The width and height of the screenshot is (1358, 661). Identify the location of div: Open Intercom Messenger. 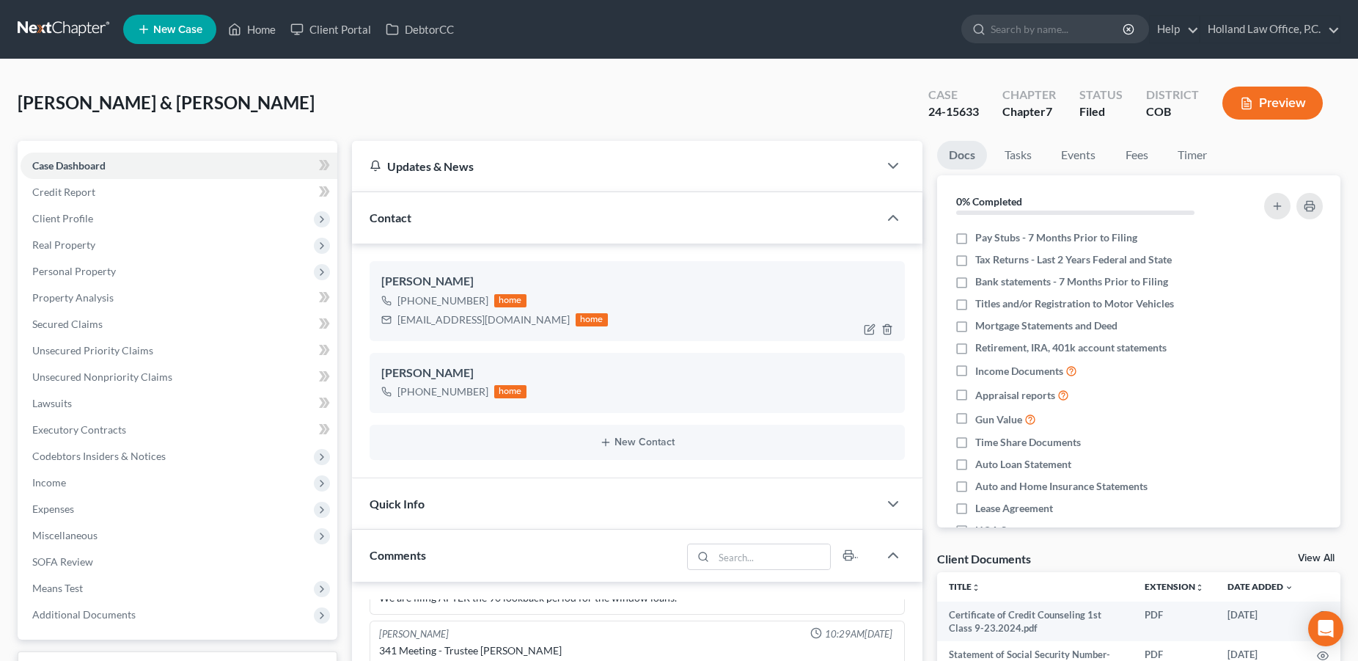
(1326, 628).